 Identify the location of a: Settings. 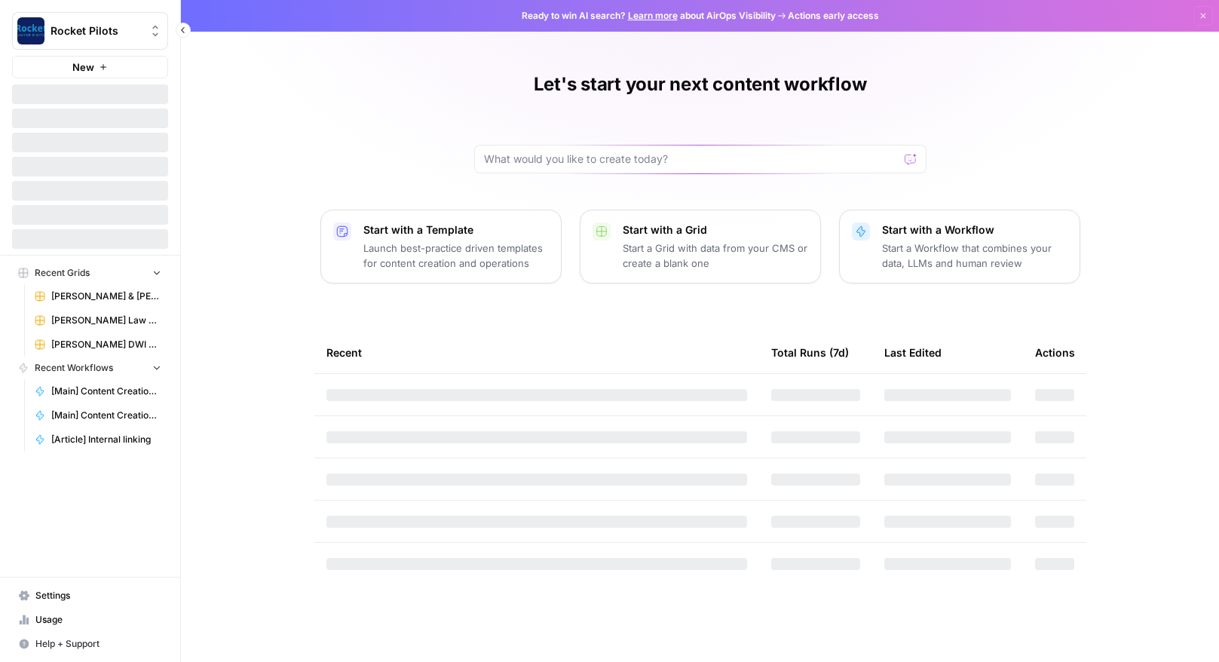
(90, 595).